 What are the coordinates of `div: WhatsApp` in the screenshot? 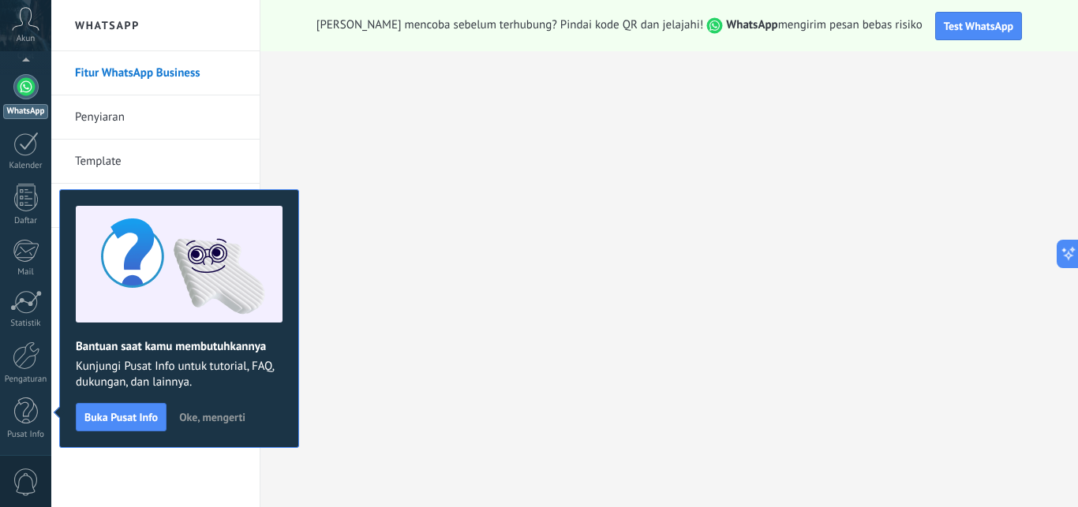 It's located at (25, 111).